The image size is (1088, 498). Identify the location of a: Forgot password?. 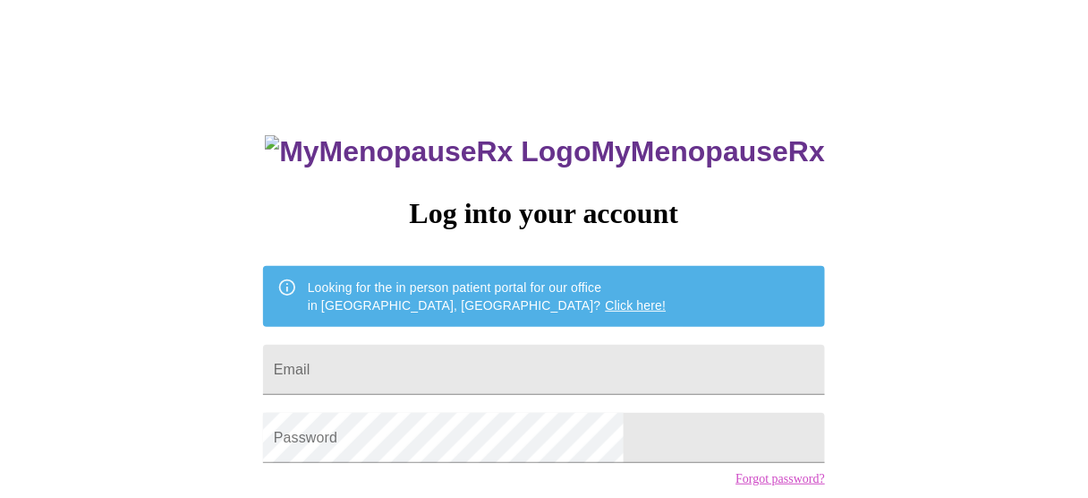
(780, 479).